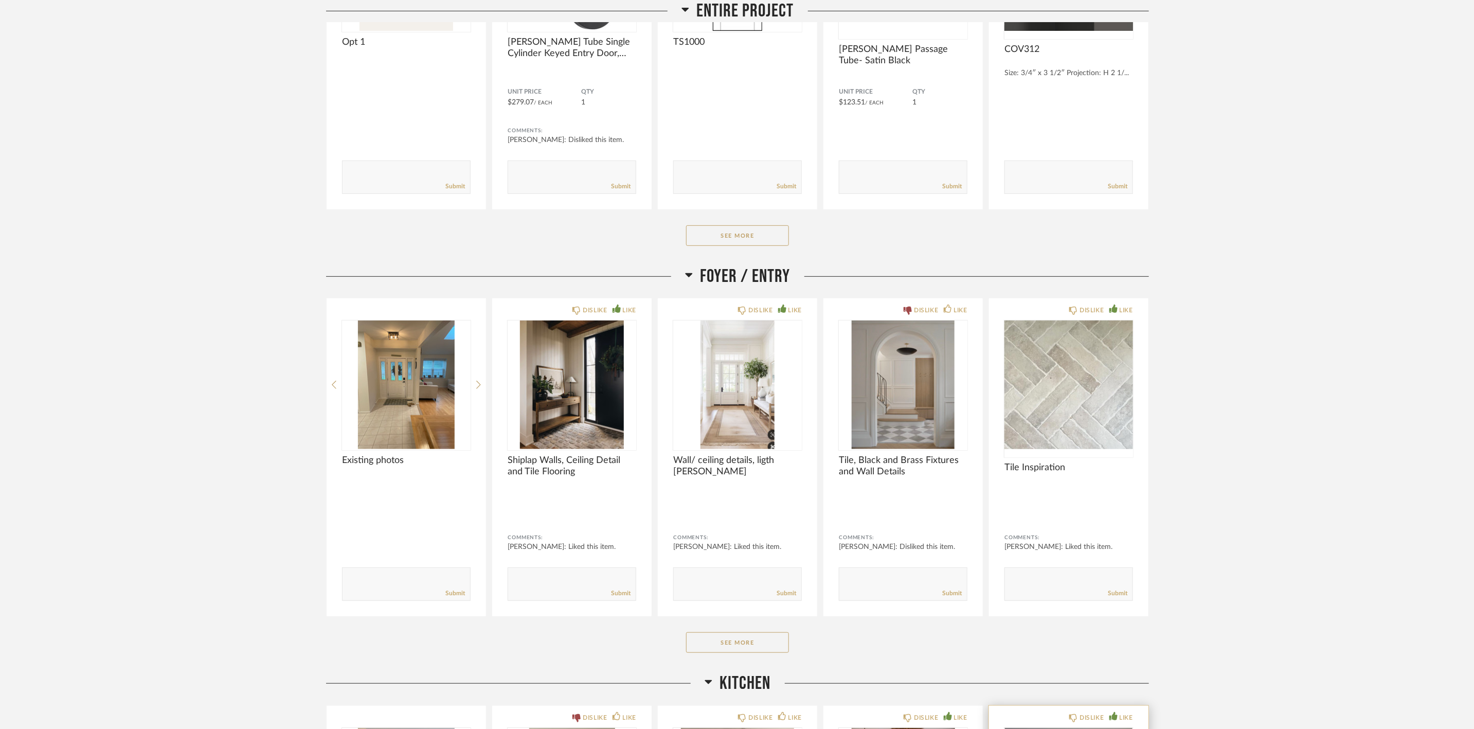 The width and height of the screenshot is (1474, 729). What do you see at coordinates (406, 460) in the screenshot?
I see `span: Existing photos` at bounding box center [406, 460].